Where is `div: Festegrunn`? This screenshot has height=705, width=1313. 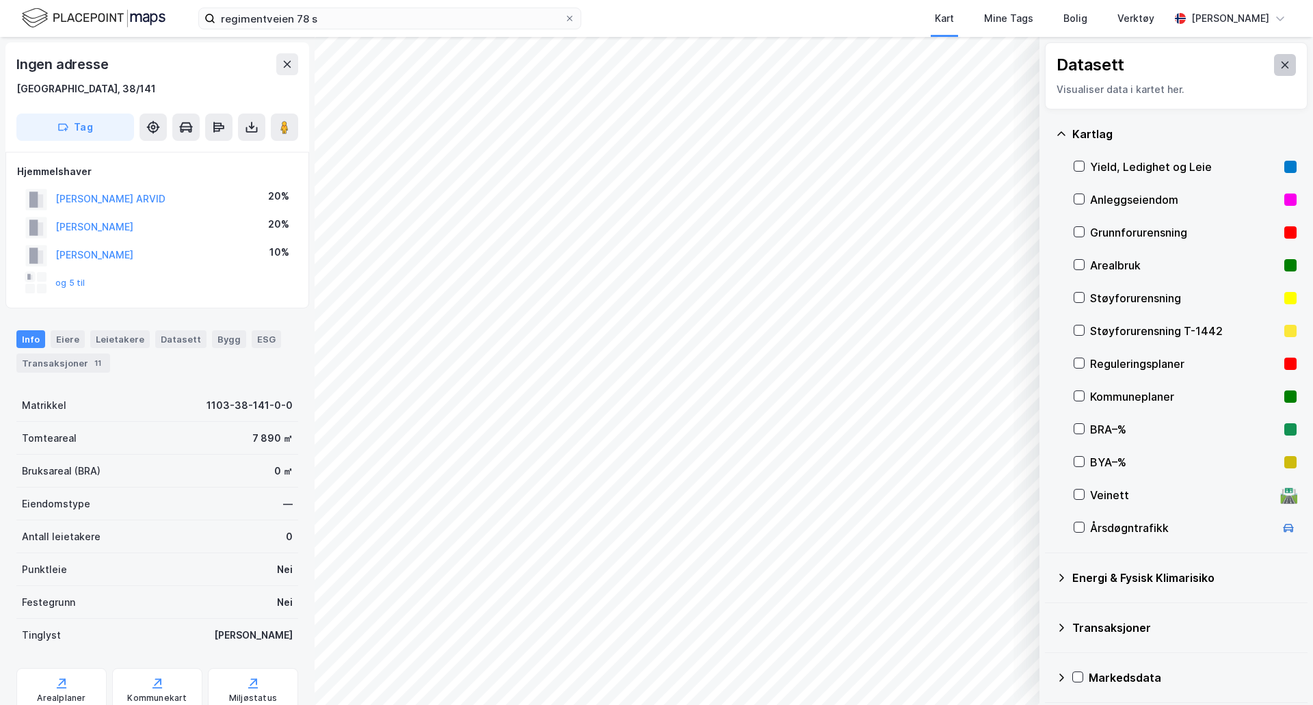 div: Festegrunn is located at coordinates (49, 603).